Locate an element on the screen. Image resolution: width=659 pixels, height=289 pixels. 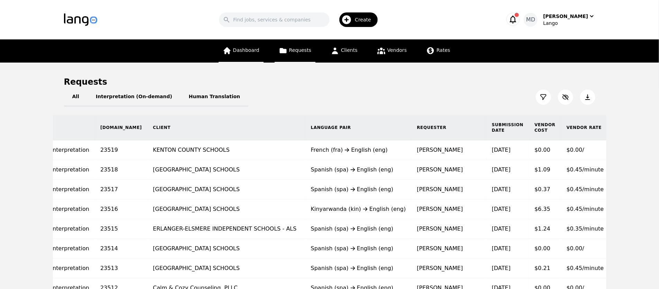
input: Find jobs, services & companies is located at coordinates (274, 20).